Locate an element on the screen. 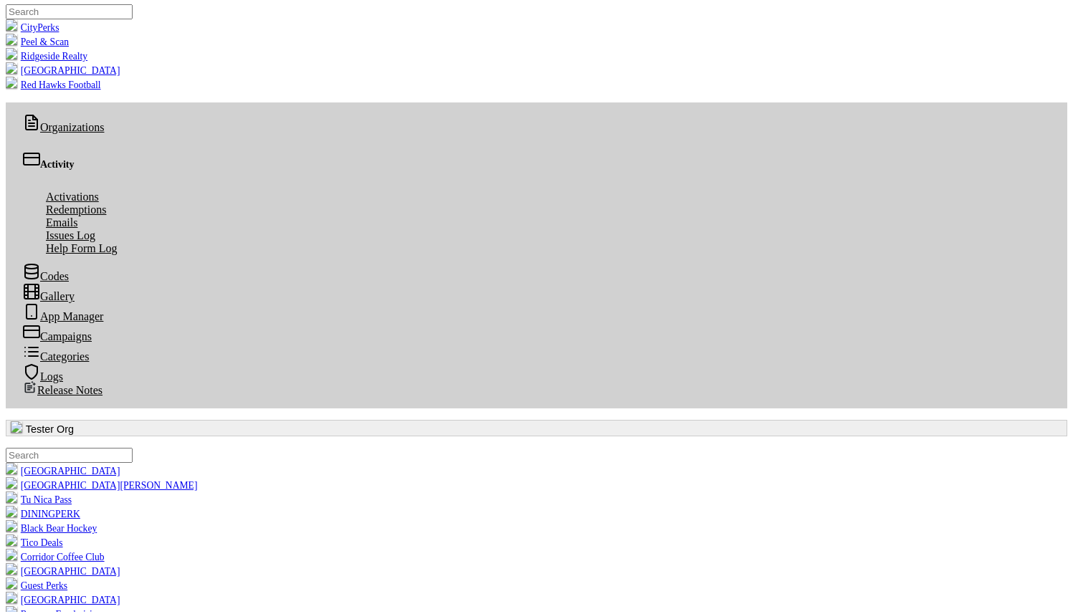 The height and width of the screenshot is (614, 1073). img: 8mwdIaqQ57Gxce0ZYLDdt4cfPpXx8QwJjnoSsc4c.png is located at coordinates (11, 526).